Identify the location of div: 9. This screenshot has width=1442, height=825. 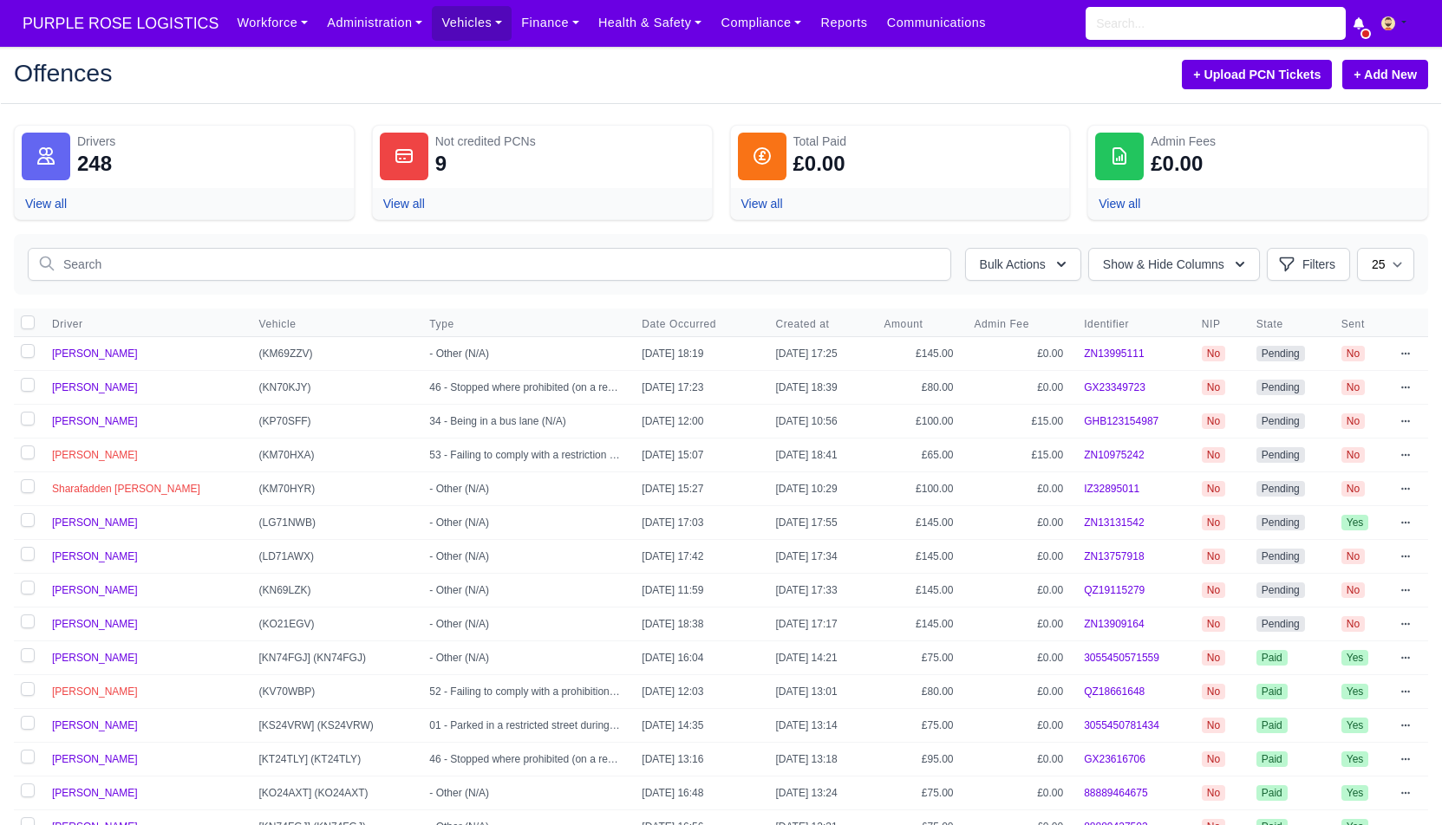
(440, 164).